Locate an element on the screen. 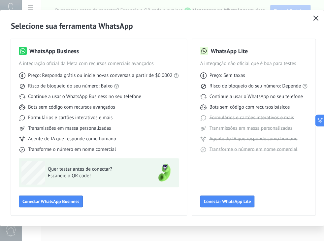 Image resolution: width=324 pixels, height=241 pixels. span: A integração oficial da Meta com recursos comerciais avançados is located at coordinates (99, 64).